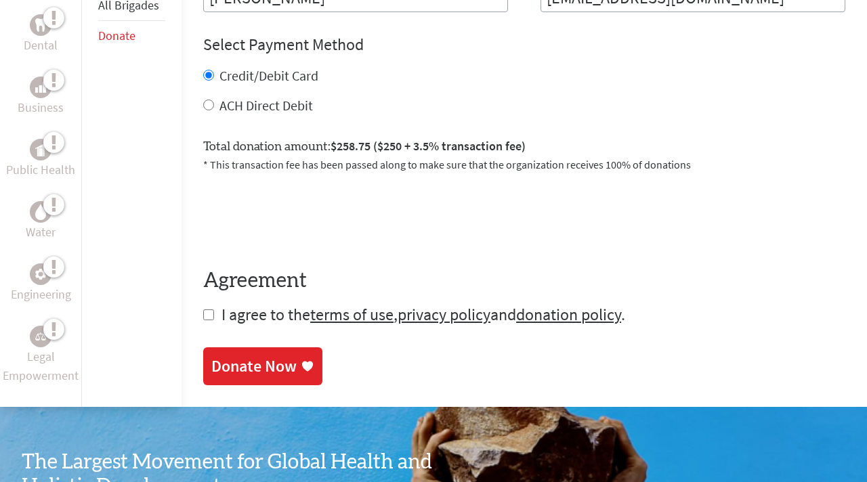  I want to click on label: Total donation amount:, so click(364, 146).